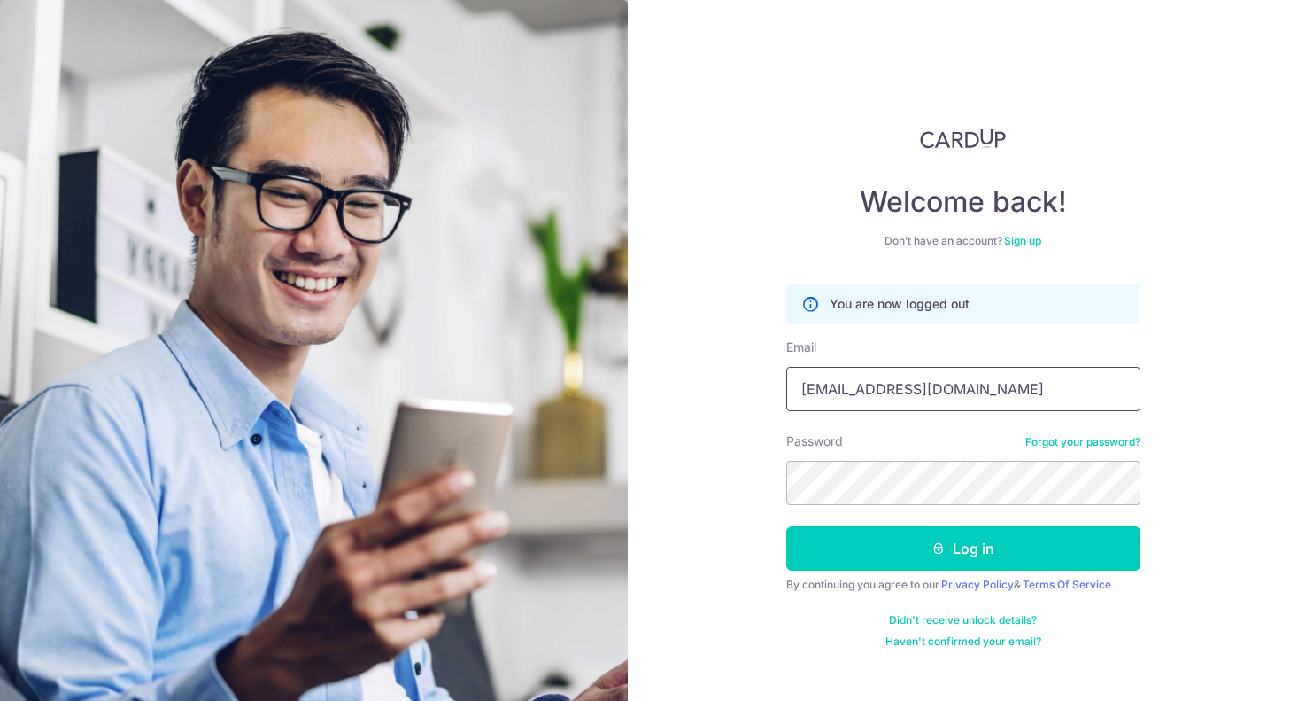  Describe the element at coordinates (802, 347) in the screenshot. I see `label: Email` at that location.